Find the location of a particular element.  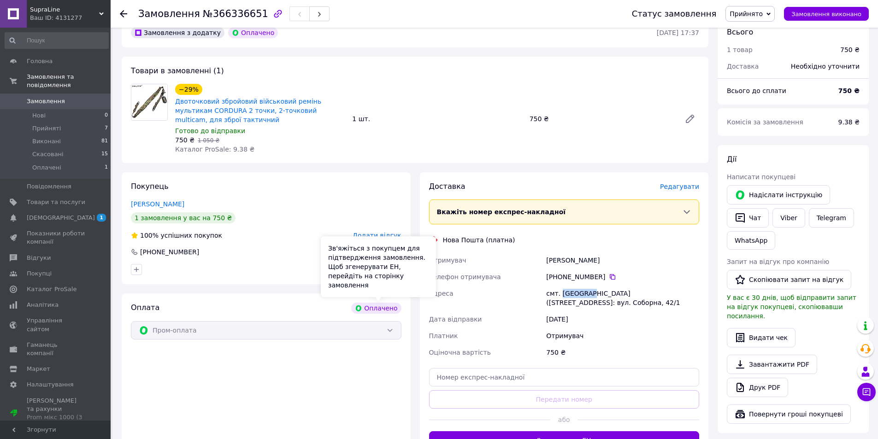

span: SupraLine is located at coordinates (65, 10).